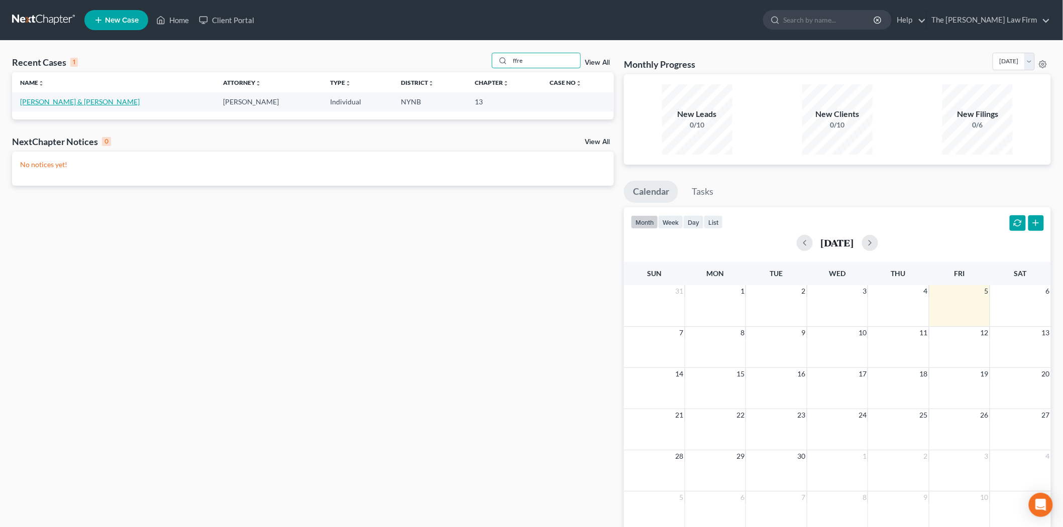 The image size is (1063, 527). What do you see at coordinates (777, 273) in the screenshot?
I see `span: Tue` at bounding box center [777, 273].